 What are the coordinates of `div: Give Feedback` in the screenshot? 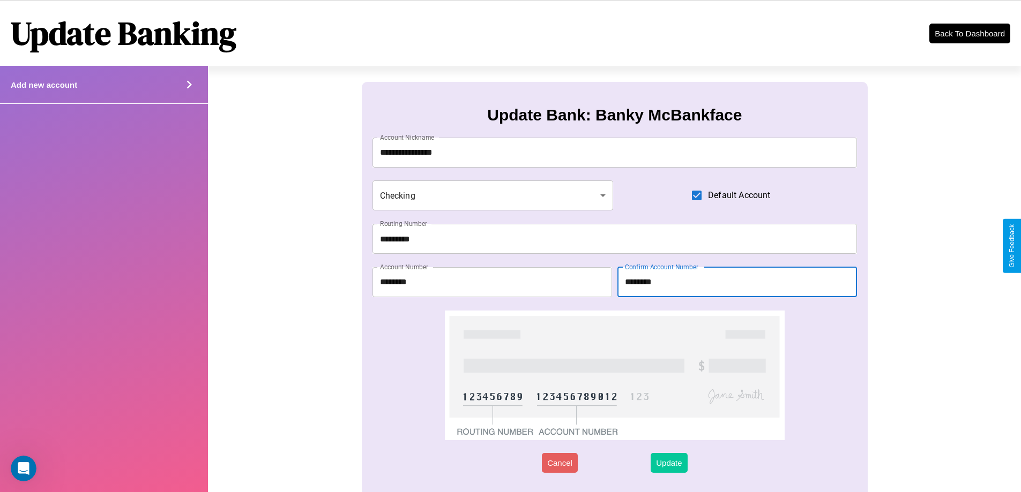 It's located at (1011, 246).